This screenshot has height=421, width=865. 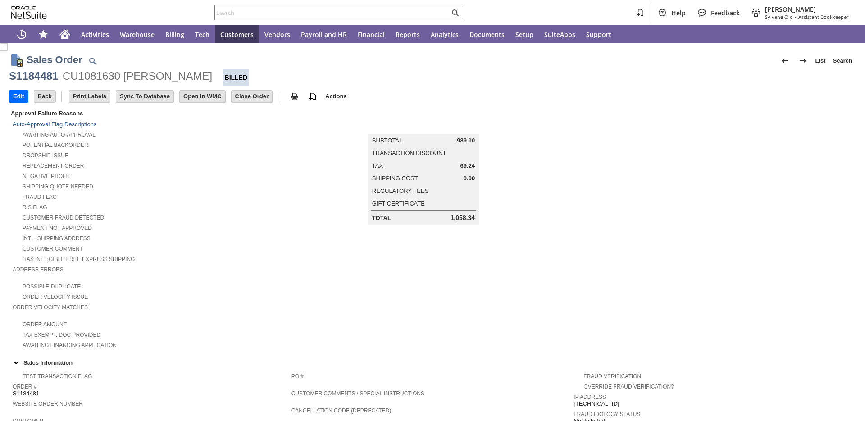 I want to click on a: Tax, so click(x=377, y=165).